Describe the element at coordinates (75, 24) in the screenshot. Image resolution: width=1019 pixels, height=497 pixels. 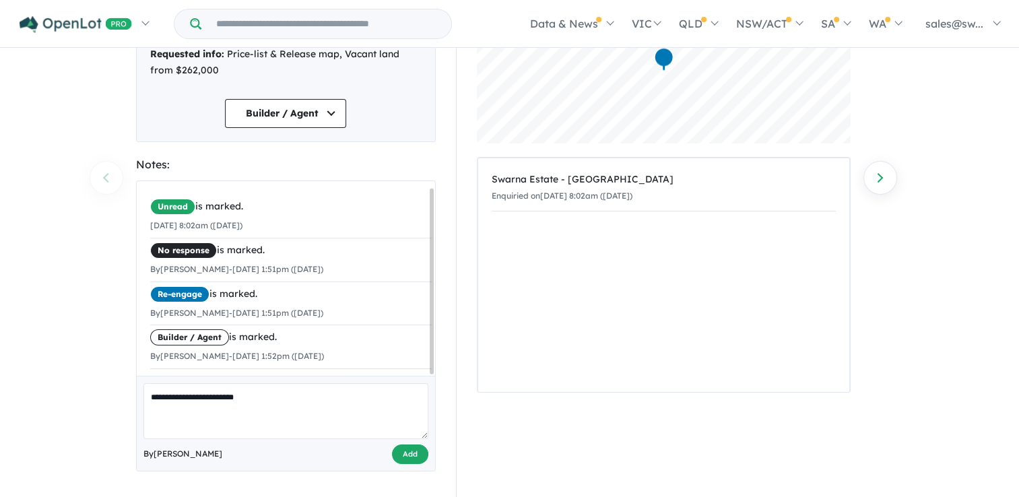
I see `img: Openlot PRO Logo White` at that location.